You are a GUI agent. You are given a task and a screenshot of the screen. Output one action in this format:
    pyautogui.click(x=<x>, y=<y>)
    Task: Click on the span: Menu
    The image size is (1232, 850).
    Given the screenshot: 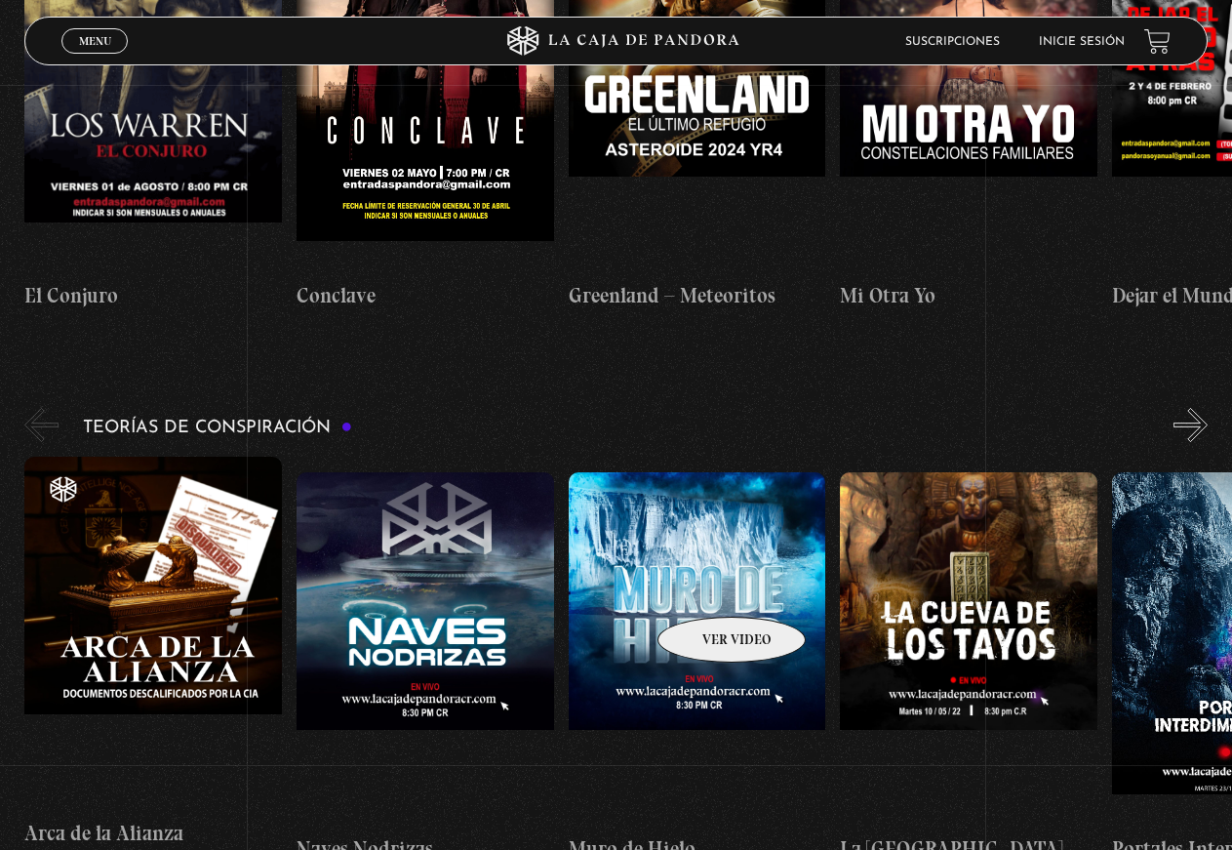 What is the action you would take?
    pyautogui.click(x=95, y=41)
    